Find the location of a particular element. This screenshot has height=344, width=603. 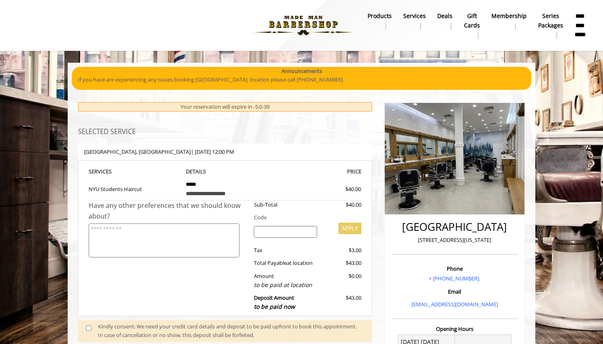

div: Code is located at coordinates (304, 217).